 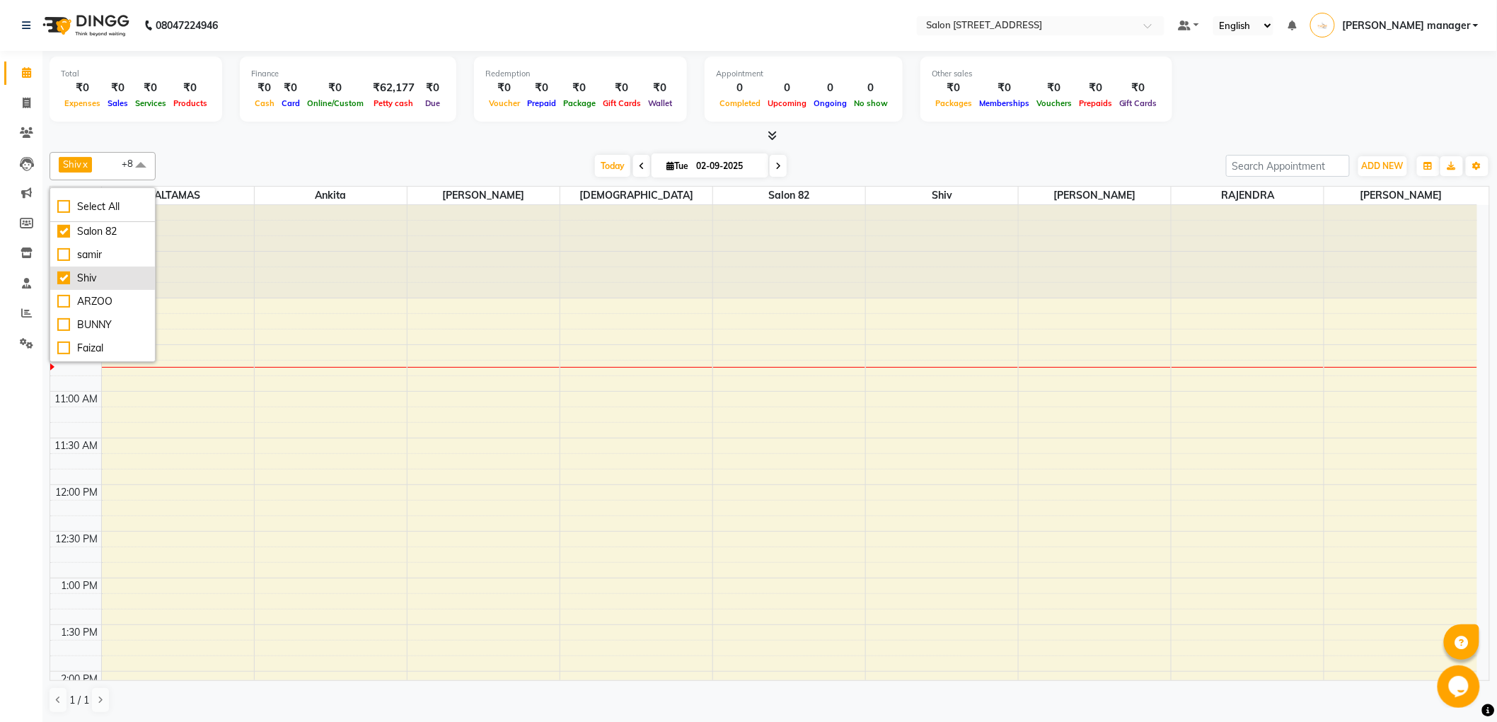 What do you see at coordinates (84, 164) in the screenshot?
I see `a: x` at bounding box center [84, 164].